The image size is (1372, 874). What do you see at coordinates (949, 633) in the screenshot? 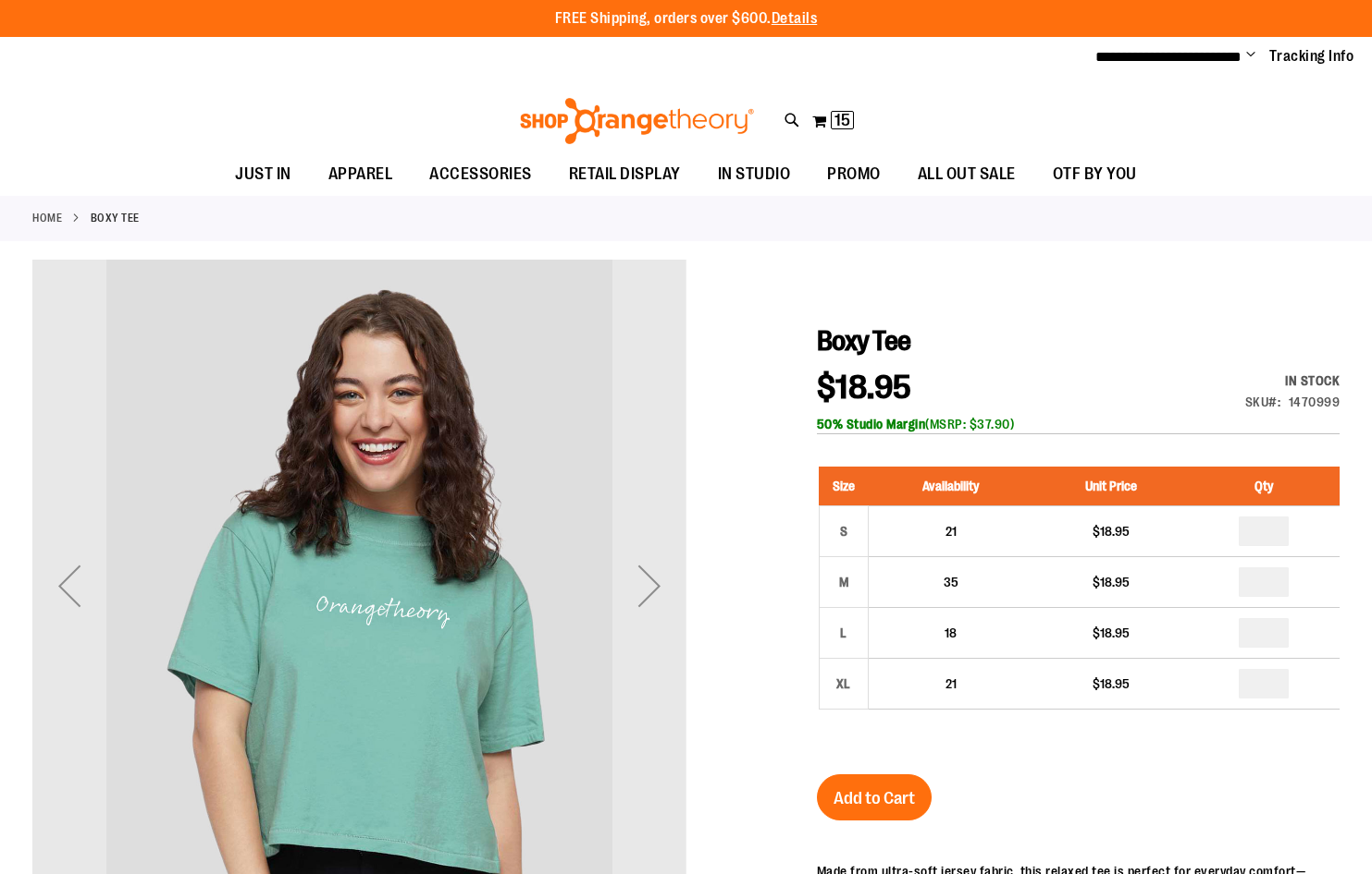
I see `span: 18` at bounding box center [949, 633].